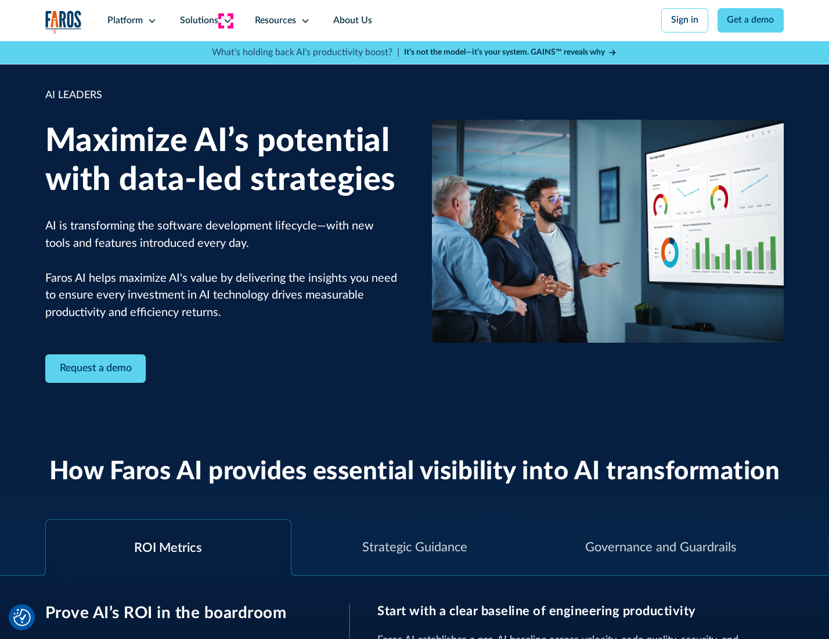  What do you see at coordinates (275, 21) in the screenshot?
I see `div: Resources` at bounding box center [275, 21].